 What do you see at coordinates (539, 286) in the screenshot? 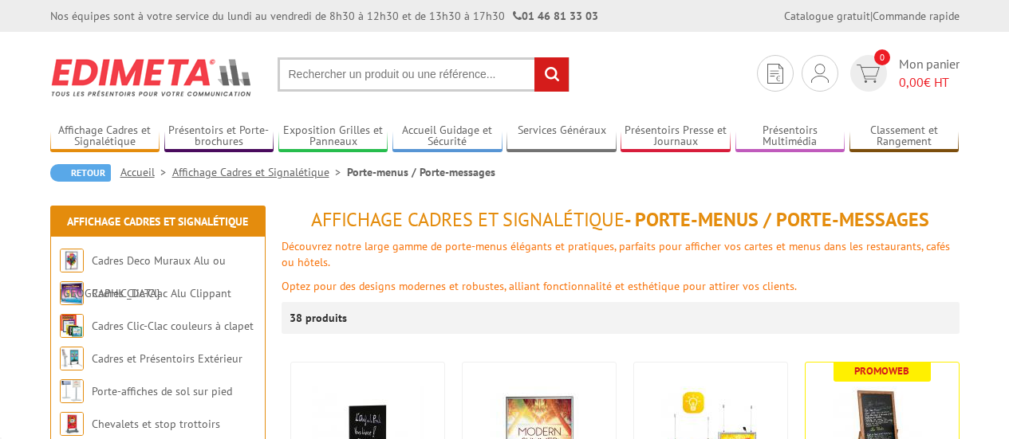
I see `span: Optez pour des designs modernes et robustes, alliant fonctionnalité et esthétique pour attirer vo...` at bounding box center [539, 286].